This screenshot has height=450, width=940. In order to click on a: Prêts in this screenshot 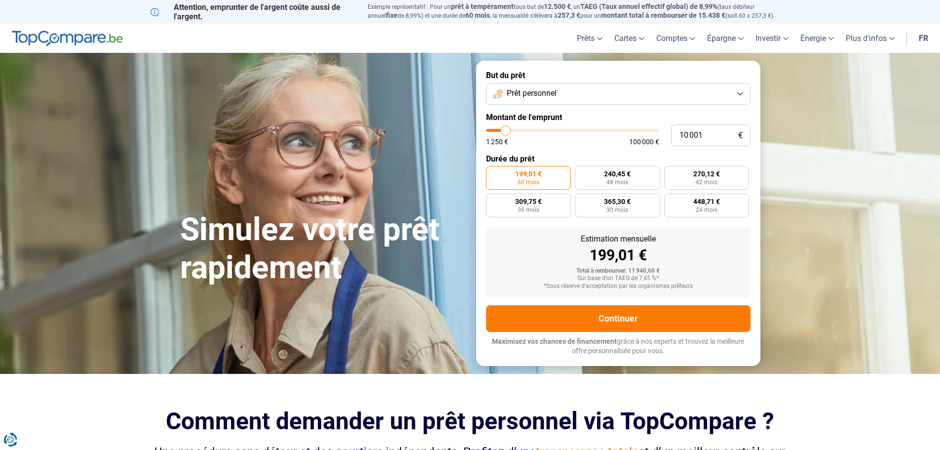, I will do `click(590, 38)`.